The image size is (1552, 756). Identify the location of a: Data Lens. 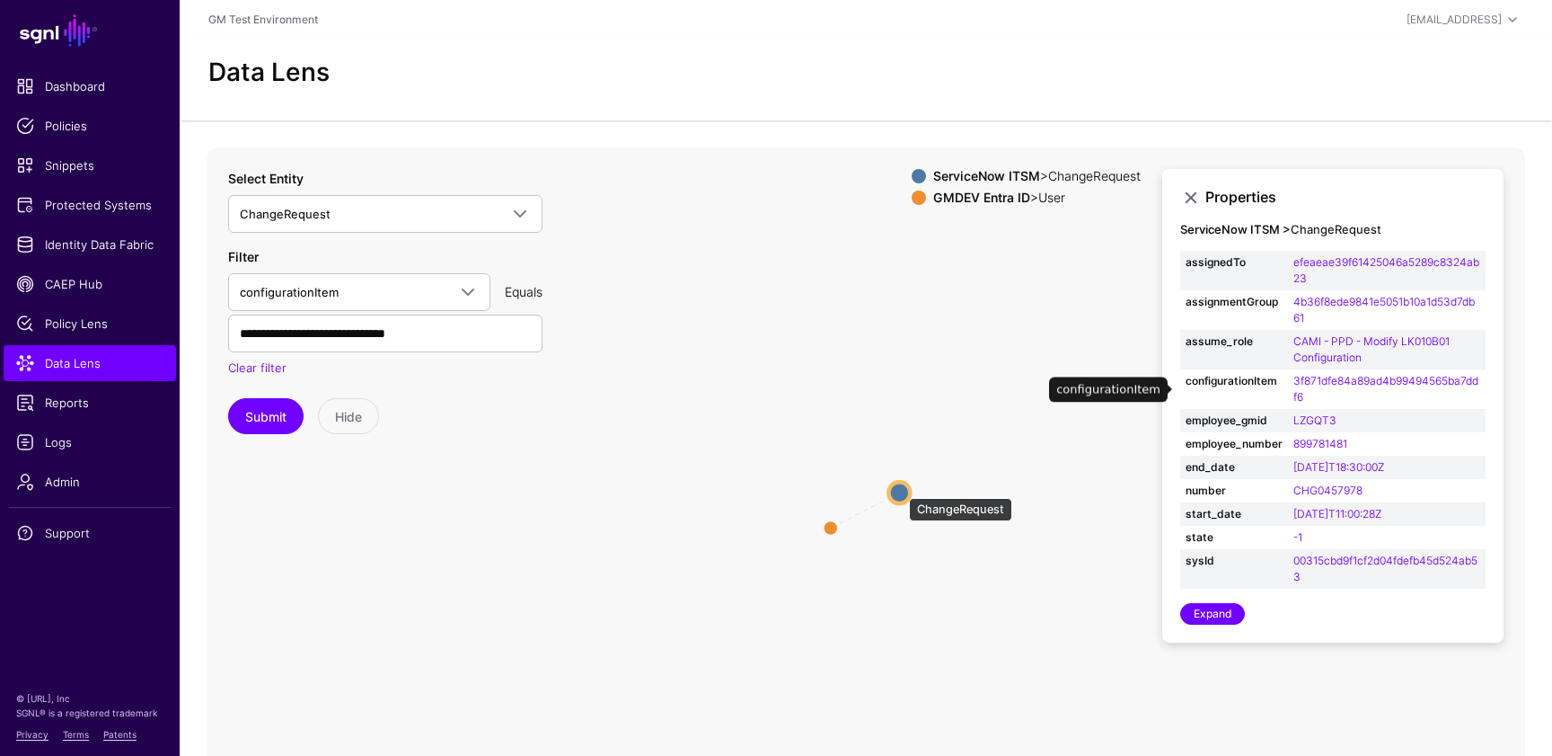
(90, 363).